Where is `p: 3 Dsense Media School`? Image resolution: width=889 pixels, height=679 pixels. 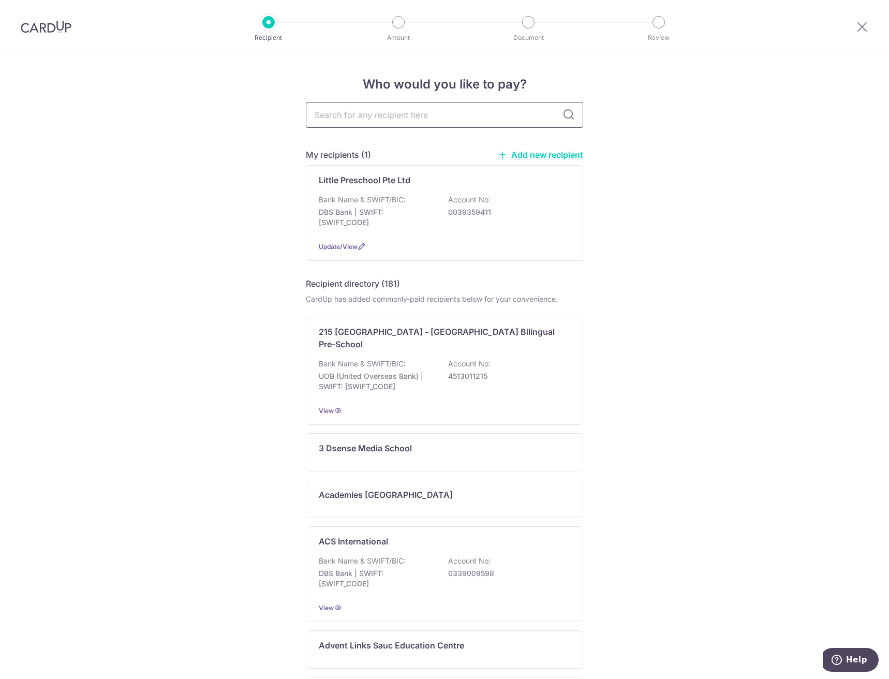
p: 3 Dsense Media School is located at coordinates (365, 448).